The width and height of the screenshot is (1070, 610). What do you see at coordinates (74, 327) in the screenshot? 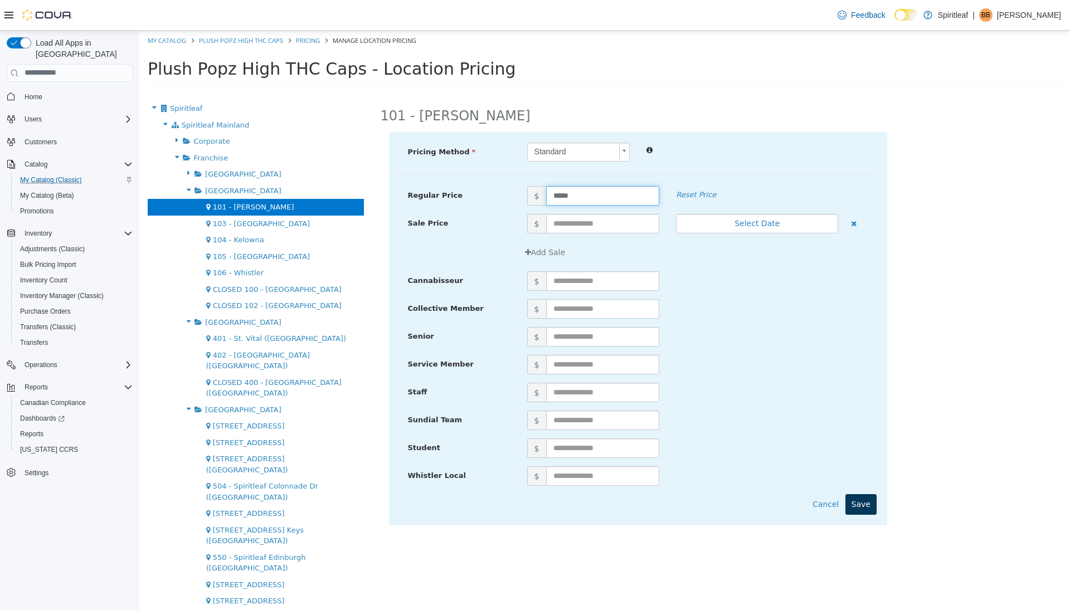
I see `button: Transfers (Classic)` at bounding box center [74, 327].